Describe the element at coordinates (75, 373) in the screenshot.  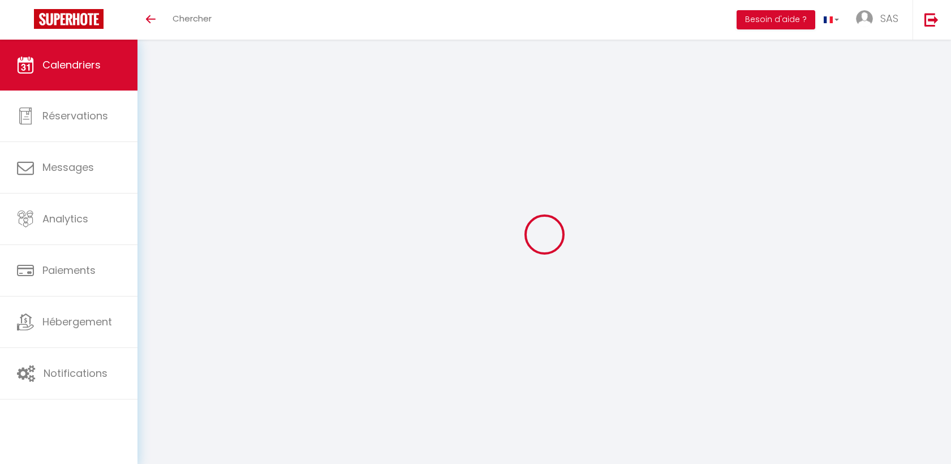
I see `span: Notifications` at that location.